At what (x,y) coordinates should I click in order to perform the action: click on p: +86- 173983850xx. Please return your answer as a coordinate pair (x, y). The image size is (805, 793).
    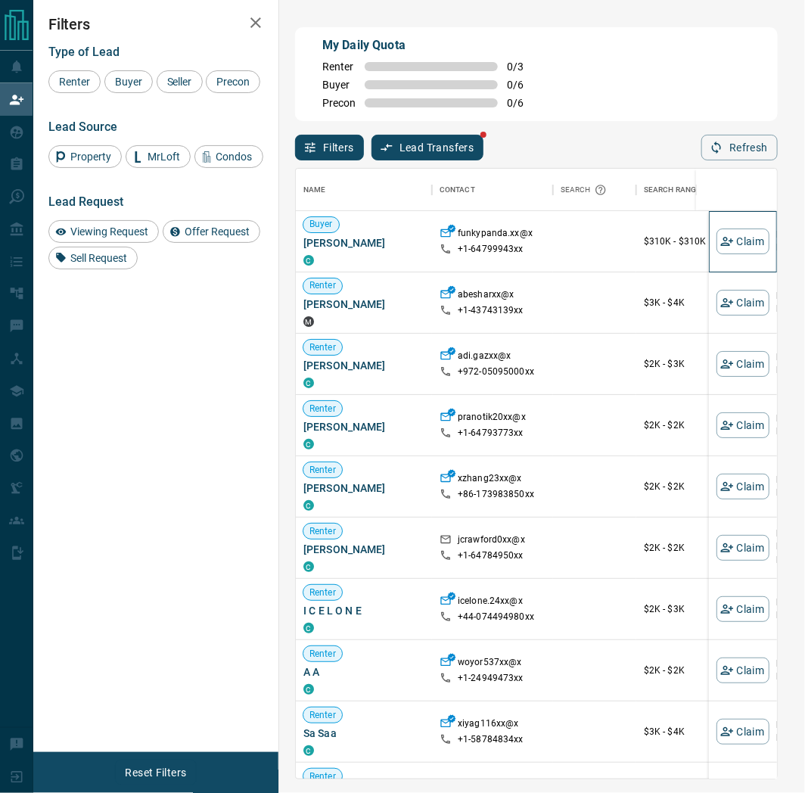
    Looking at the image, I should click on (496, 494).